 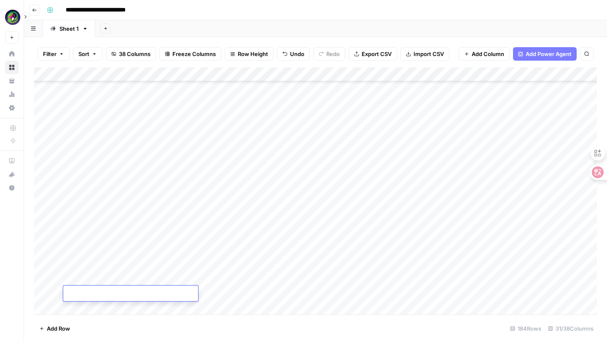 What do you see at coordinates (12, 17) in the screenshot?
I see `button: Workspace: Meshy` at bounding box center [12, 17].